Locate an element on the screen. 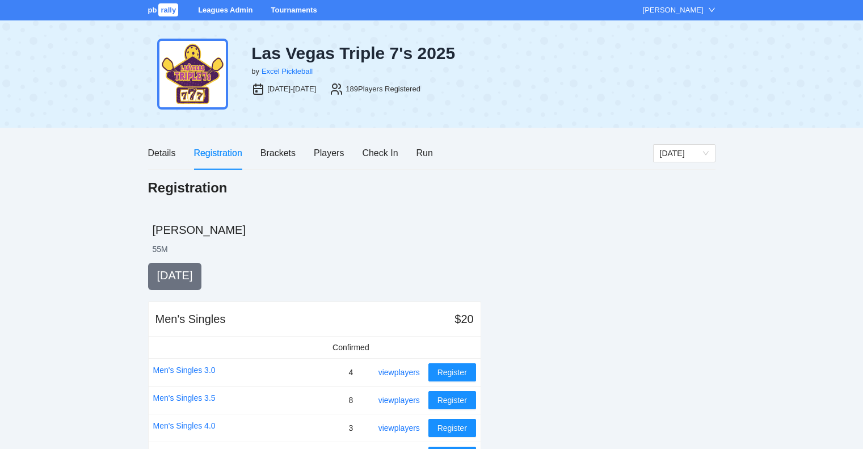  a: Men's Singles 3.5 is located at coordinates (184, 398).